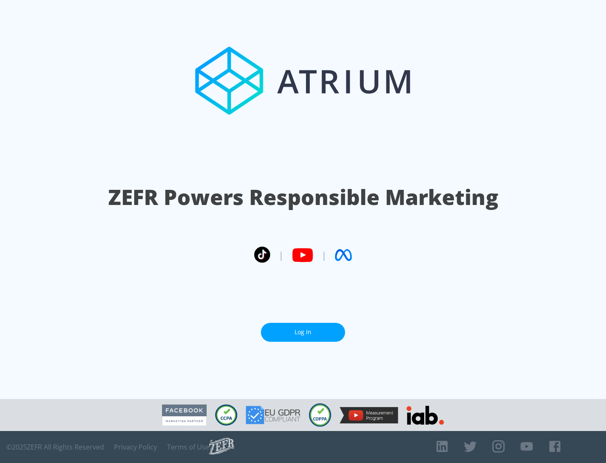  I want to click on a: Terms of Use, so click(188, 447).